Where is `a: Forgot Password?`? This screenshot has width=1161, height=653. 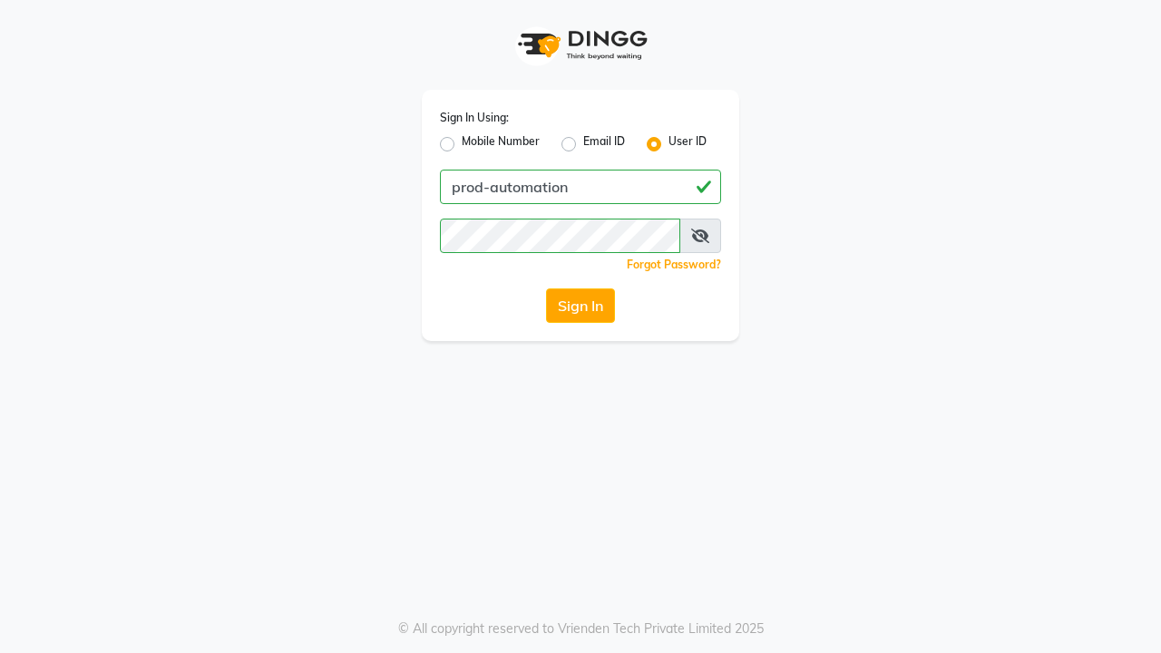
a: Forgot Password? is located at coordinates (674, 264).